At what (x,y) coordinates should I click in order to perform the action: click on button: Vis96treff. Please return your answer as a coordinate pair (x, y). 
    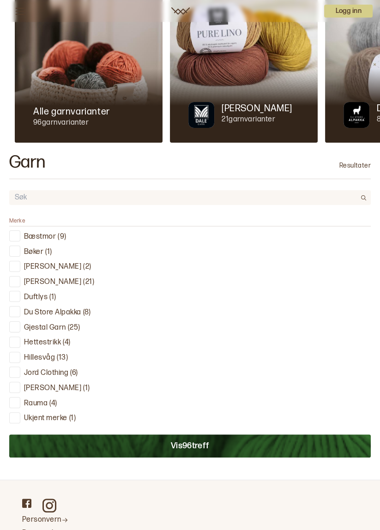
    Looking at the image, I should click on (190, 446).